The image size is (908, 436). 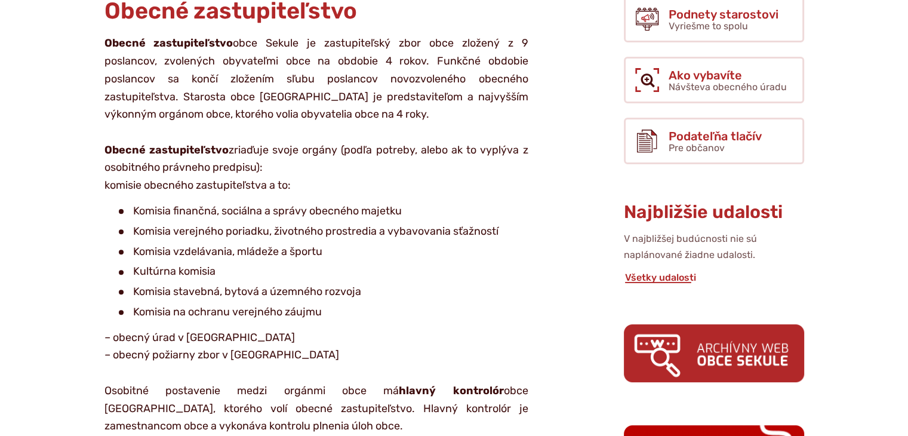 What do you see at coordinates (724, 14) in the screenshot?
I see `span: Podnety starostovi` at bounding box center [724, 14].